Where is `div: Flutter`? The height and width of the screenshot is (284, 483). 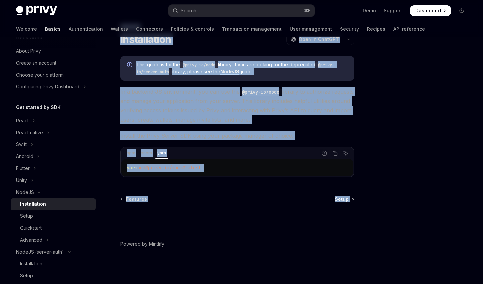
div: Flutter is located at coordinates (23, 168).